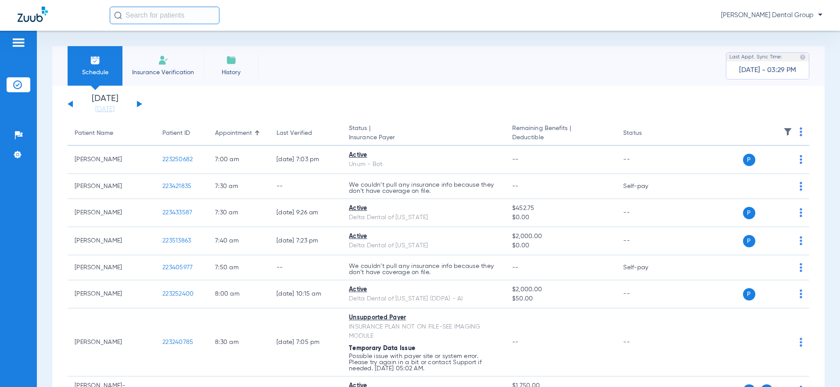  What do you see at coordinates (239, 342) in the screenshot?
I see `td: 8:30 AM` at bounding box center [239, 342].